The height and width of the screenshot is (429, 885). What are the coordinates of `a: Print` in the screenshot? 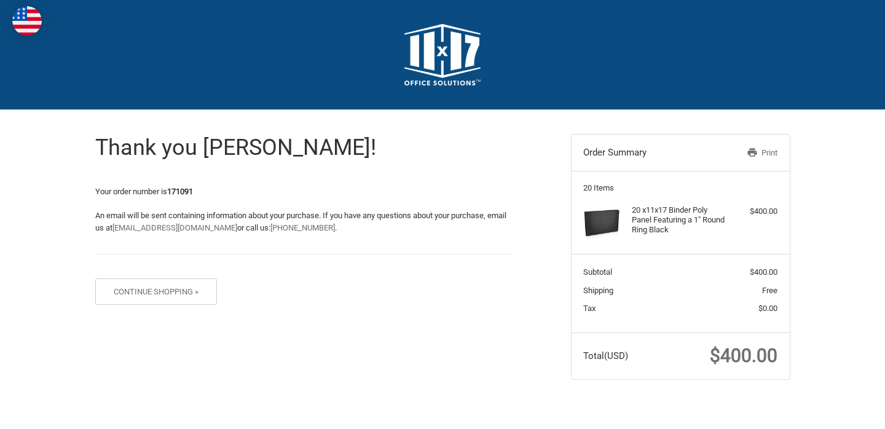 It's located at (746, 153).